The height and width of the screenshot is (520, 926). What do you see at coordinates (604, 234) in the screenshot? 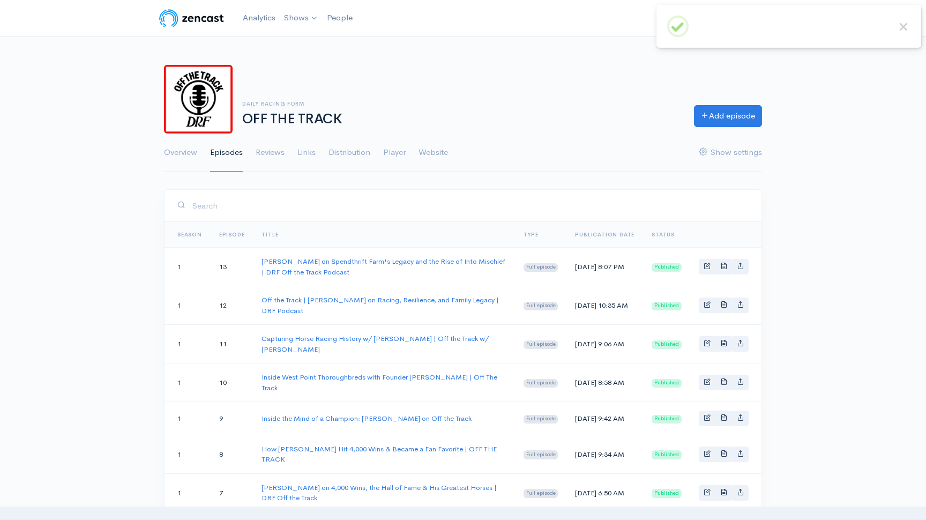
I see `a: Publication date` at bounding box center [604, 234].